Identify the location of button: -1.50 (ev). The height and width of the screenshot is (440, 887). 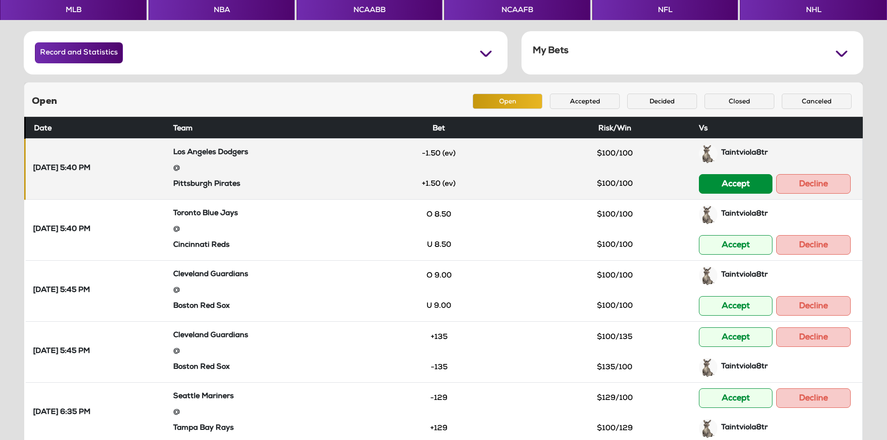
(439, 154).